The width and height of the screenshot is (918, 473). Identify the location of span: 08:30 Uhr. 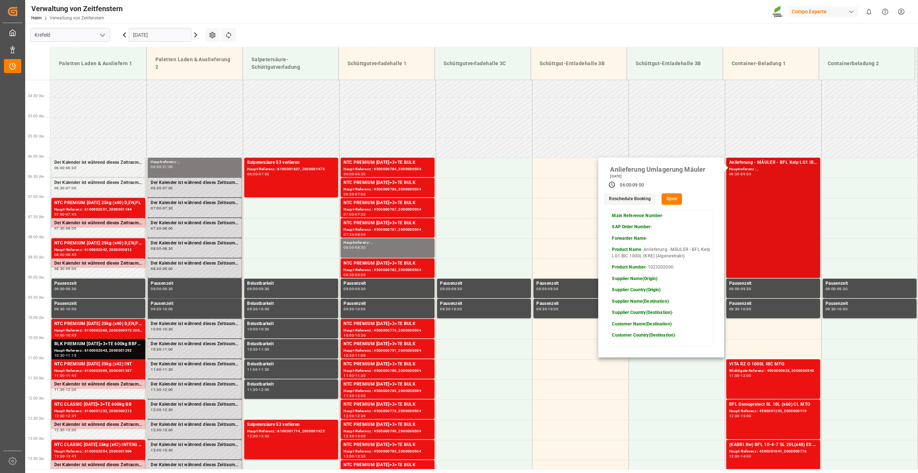
(36, 257).